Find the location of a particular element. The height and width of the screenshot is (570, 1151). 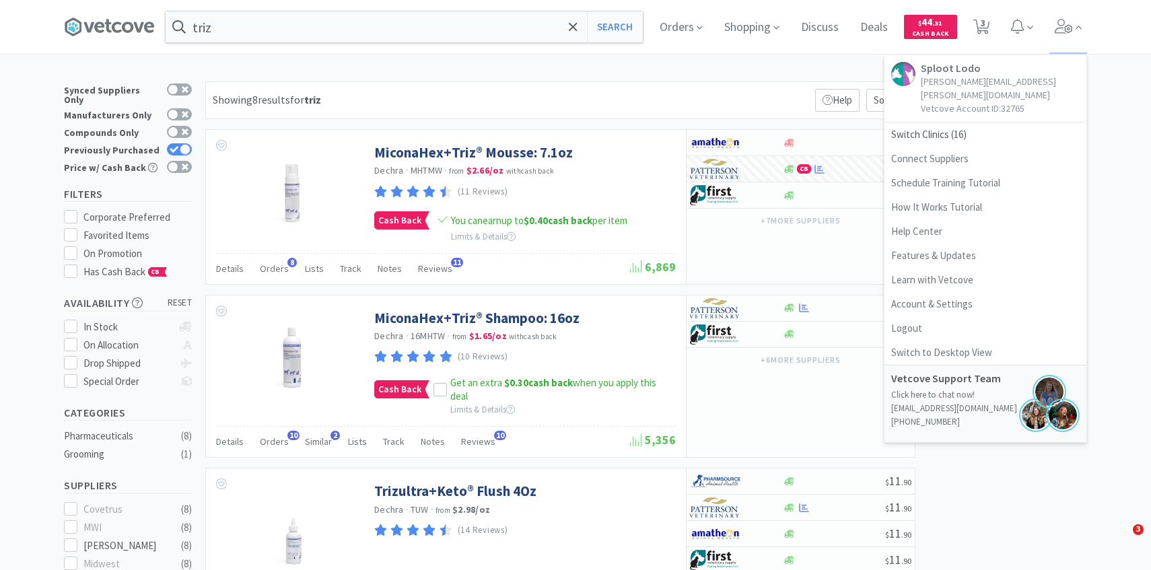

span: 6,869 is located at coordinates (653, 267).